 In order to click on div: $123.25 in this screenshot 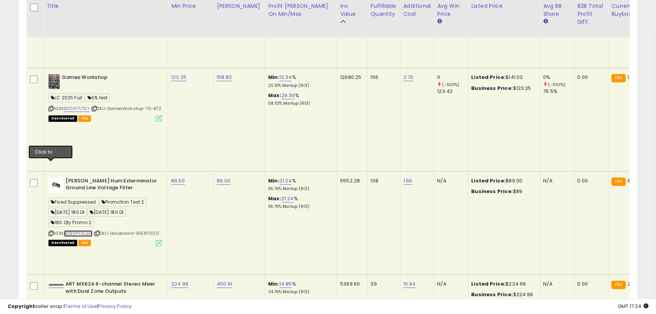, I will do `click(503, 88)`.